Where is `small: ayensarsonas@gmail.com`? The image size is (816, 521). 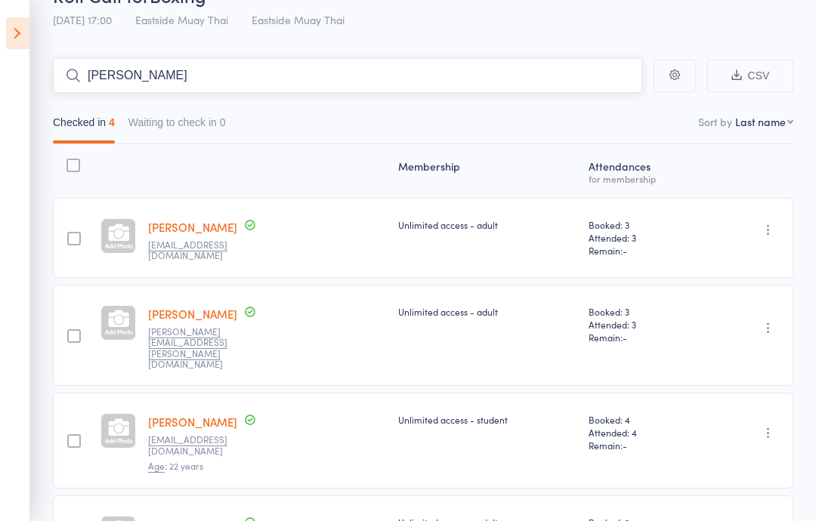 small: ayensarsonas@gmail.com is located at coordinates (197, 445).